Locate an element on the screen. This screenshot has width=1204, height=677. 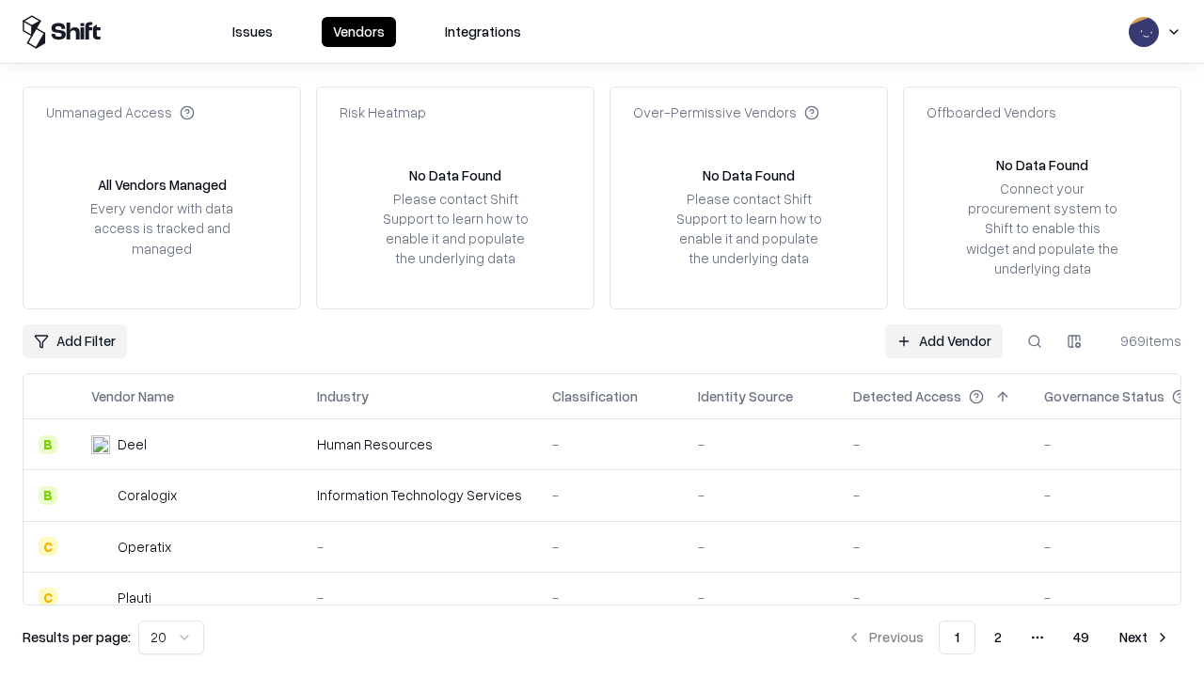
div: Industry is located at coordinates (342, 396).